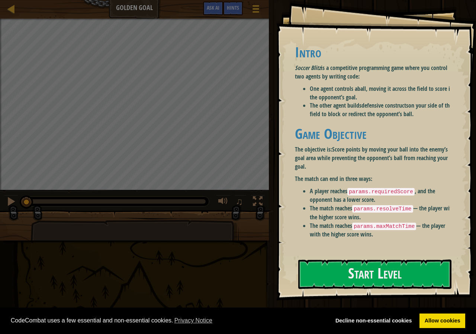  Describe the element at coordinates (233, 7) in the screenshot. I see `span: Hints` at that location.